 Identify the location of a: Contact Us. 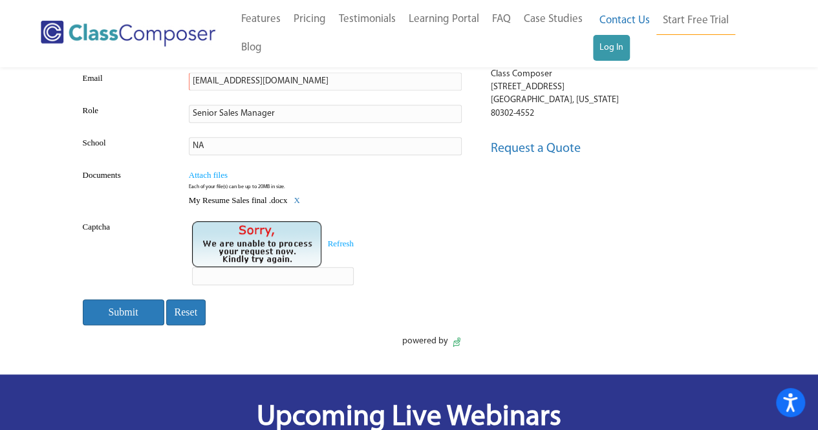
(624, 21).